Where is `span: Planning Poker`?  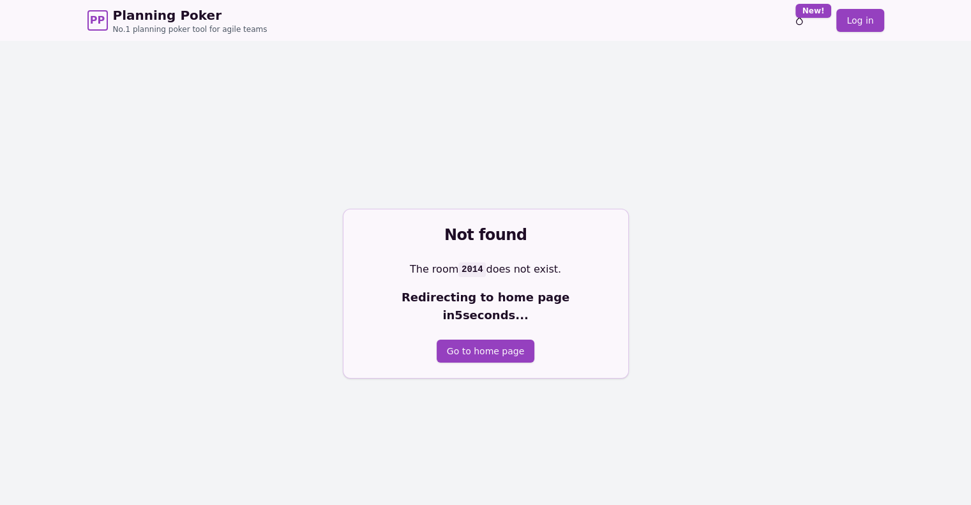
span: Planning Poker is located at coordinates (190, 15).